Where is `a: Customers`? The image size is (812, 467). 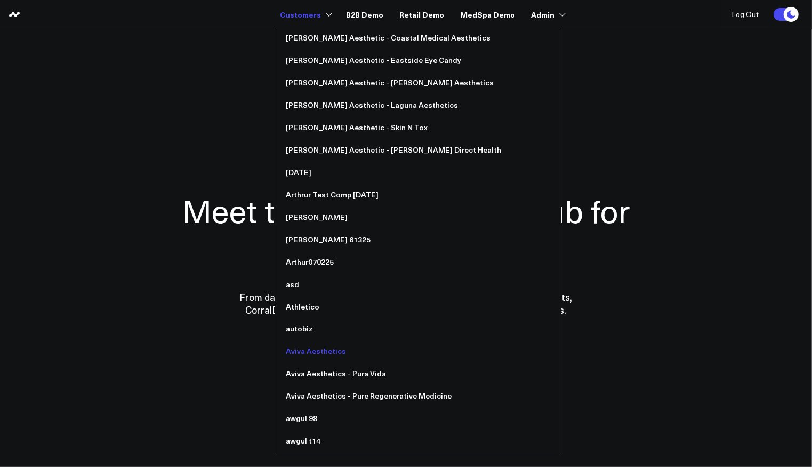 a: Customers is located at coordinates (305, 14).